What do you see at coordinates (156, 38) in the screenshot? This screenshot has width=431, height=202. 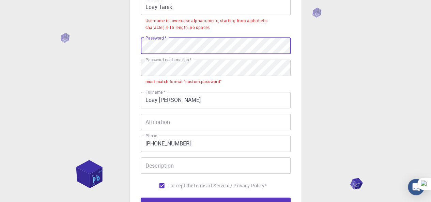 I see `label: Password` at bounding box center [156, 38].